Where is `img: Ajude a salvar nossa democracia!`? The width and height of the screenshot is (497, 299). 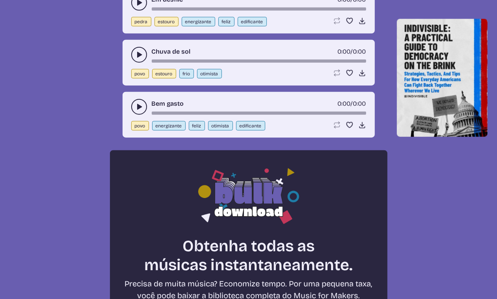
img: Ajude a salvar nossa democracia! is located at coordinates (442, 78).